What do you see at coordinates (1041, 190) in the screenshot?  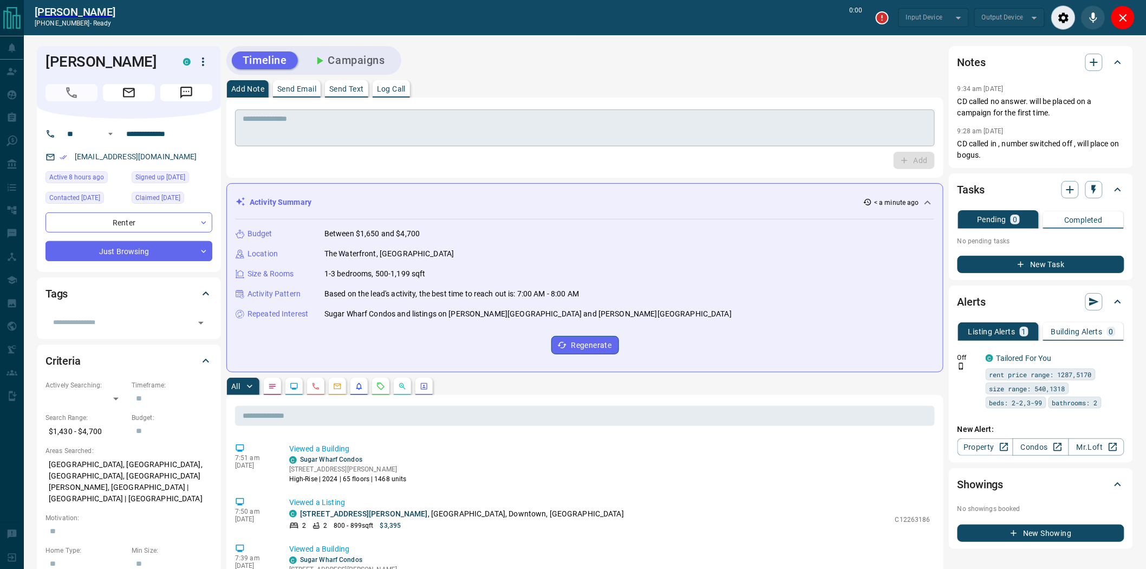 I see `div: Tasks` at bounding box center [1041, 190].